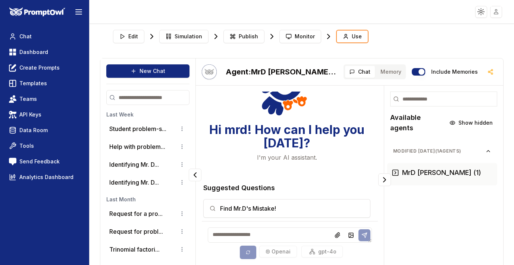  What do you see at coordinates (184, 37) in the screenshot?
I see `button: Simulation` at bounding box center [184, 37].